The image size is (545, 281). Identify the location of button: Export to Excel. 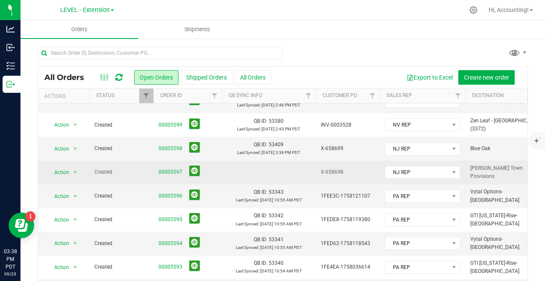
(430, 77).